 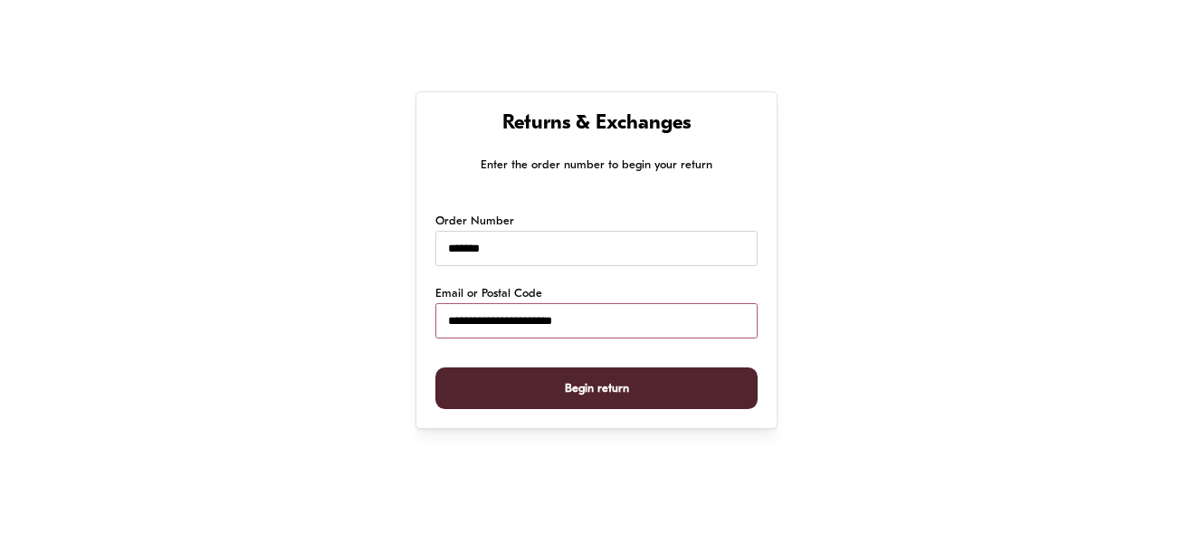 What do you see at coordinates (474, 222) in the screenshot?
I see `label: Order Number` at bounding box center [474, 222].